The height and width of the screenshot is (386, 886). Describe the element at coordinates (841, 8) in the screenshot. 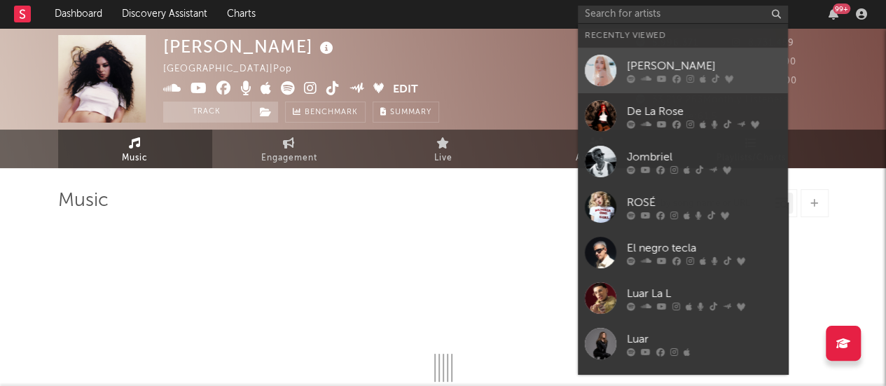

I see `div: 99 +` at that location.